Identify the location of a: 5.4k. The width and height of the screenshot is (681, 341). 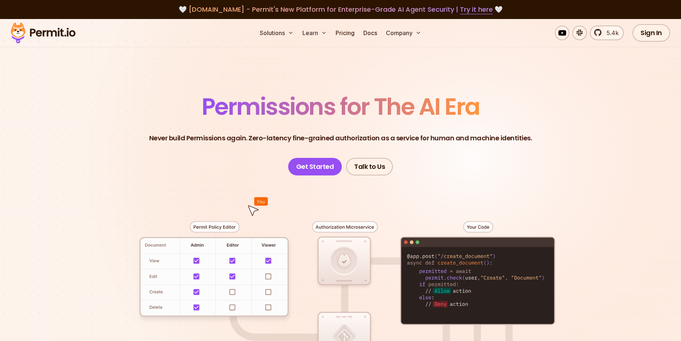
(607, 33).